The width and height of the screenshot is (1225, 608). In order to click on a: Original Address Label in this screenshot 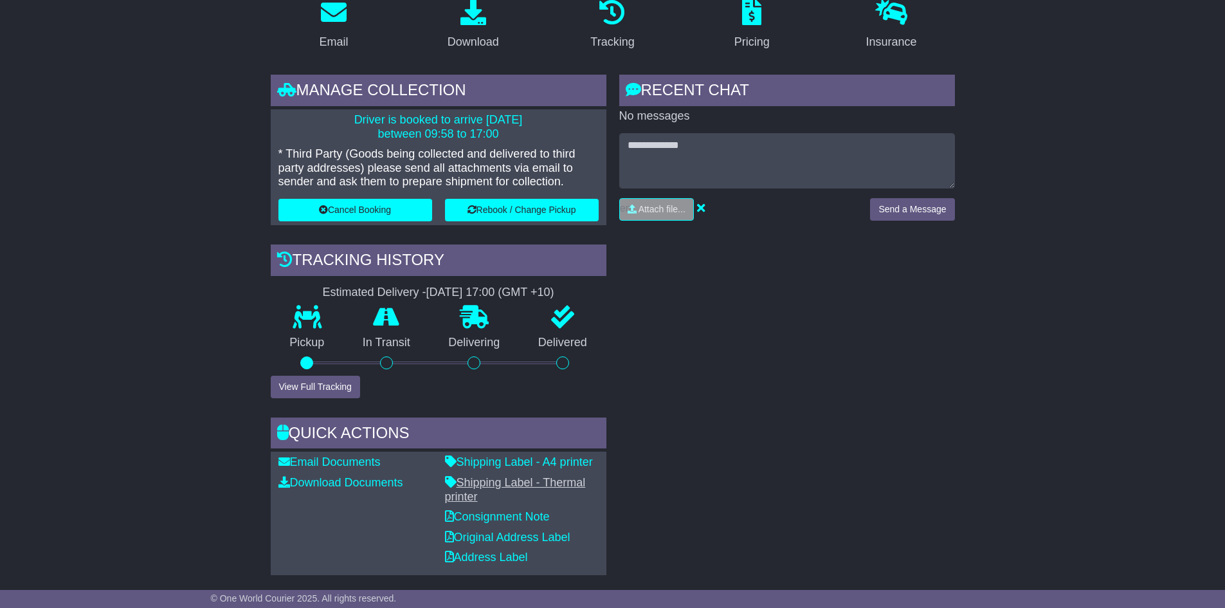, I will do `click(507, 537)`.